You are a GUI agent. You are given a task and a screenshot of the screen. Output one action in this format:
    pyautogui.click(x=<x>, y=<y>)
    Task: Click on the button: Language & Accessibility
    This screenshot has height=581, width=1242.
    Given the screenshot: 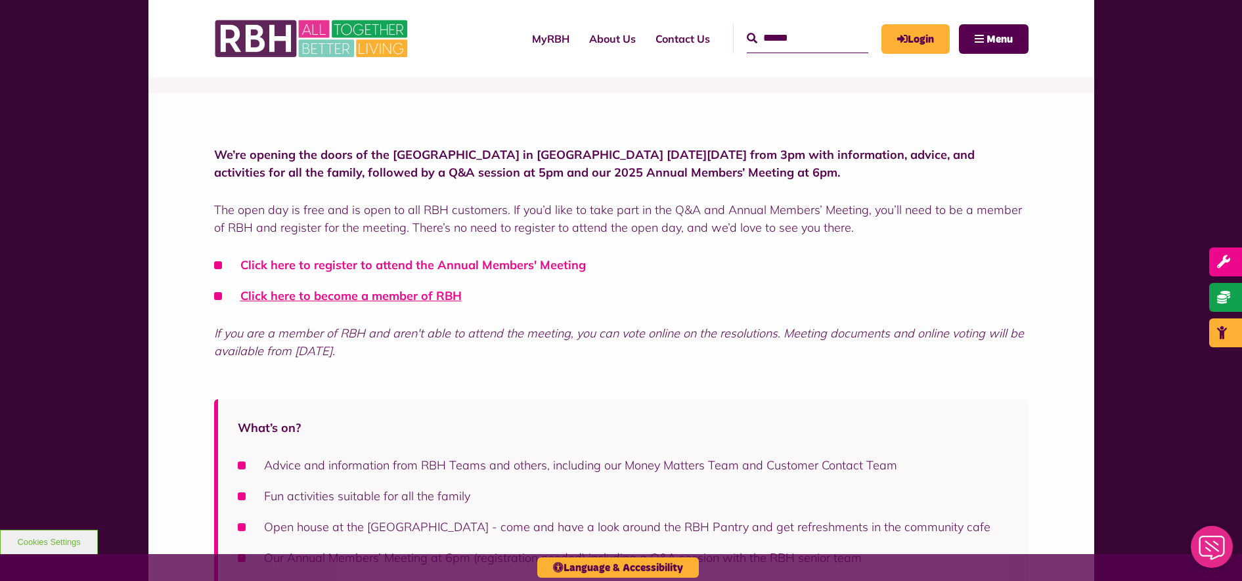 What is the action you would take?
    pyautogui.click(x=618, y=567)
    